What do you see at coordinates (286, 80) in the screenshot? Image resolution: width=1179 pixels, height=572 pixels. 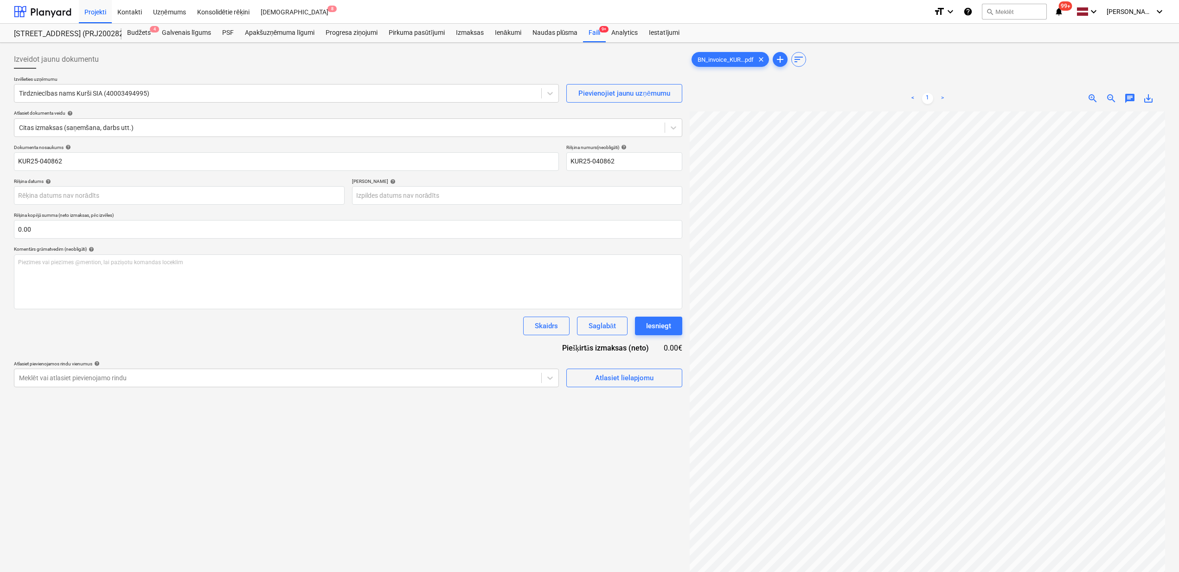 I see `p: Izvēlieties uzņēmumu` at bounding box center [286, 80].